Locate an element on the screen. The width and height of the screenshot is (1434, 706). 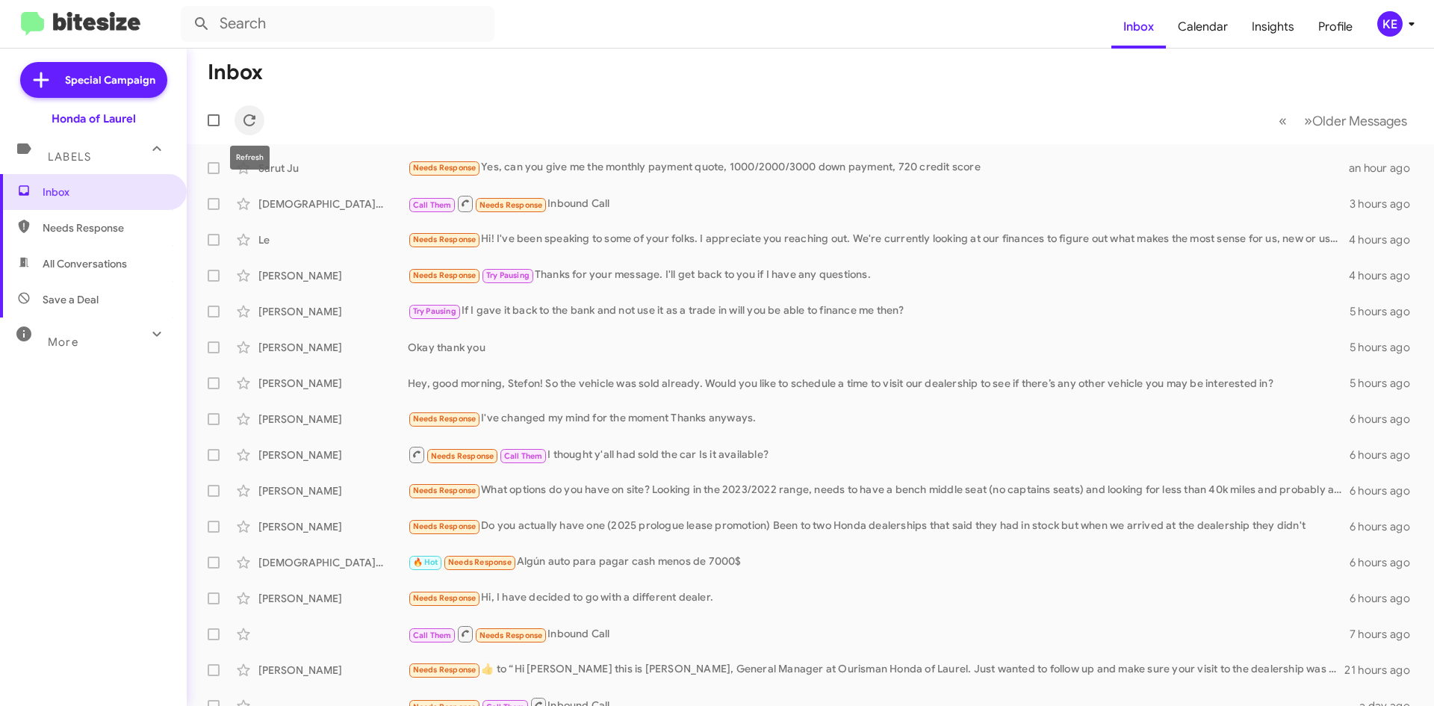
span: Insights is located at coordinates (1273, 27).